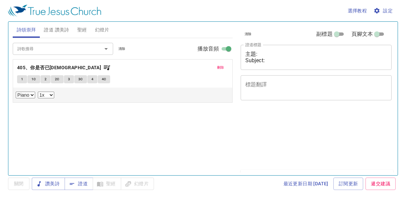 The width and height of the screenshot is (406, 199). I want to click on span: 遞交建議, so click(381, 184).